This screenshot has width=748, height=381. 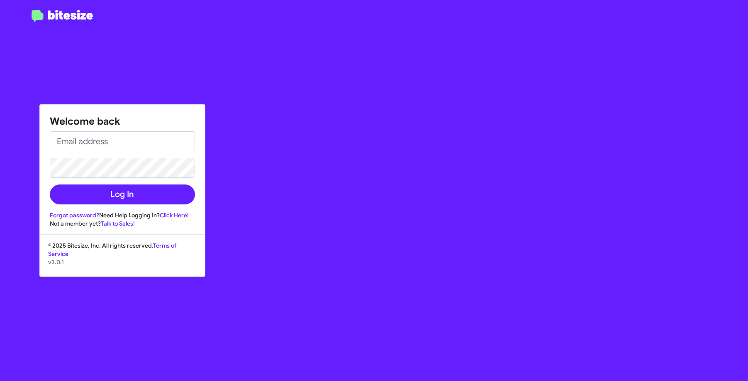 What do you see at coordinates (122, 121) in the screenshot?
I see `h1: Welcome back` at bounding box center [122, 121].